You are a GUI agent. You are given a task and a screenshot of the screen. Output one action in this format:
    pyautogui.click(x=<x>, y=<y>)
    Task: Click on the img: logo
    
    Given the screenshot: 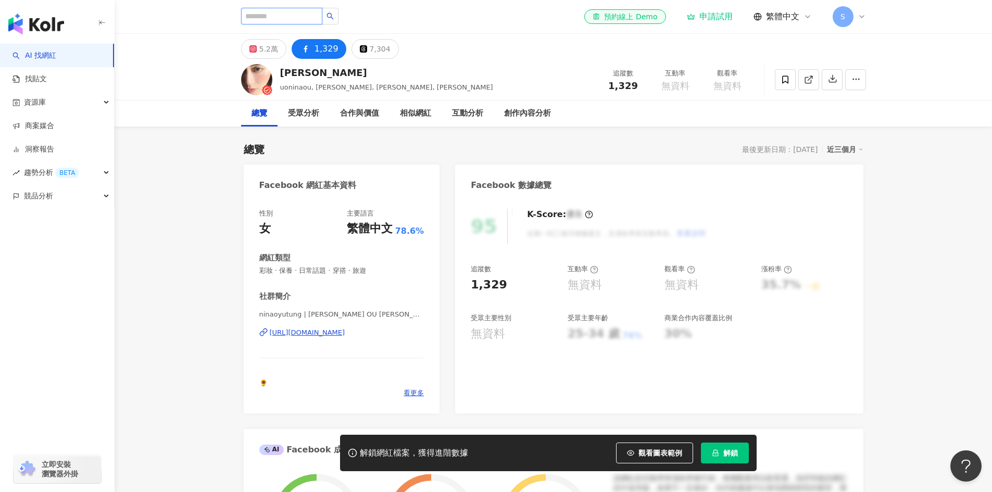 What is the action you would take?
    pyautogui.click(x=36, y=24)
    